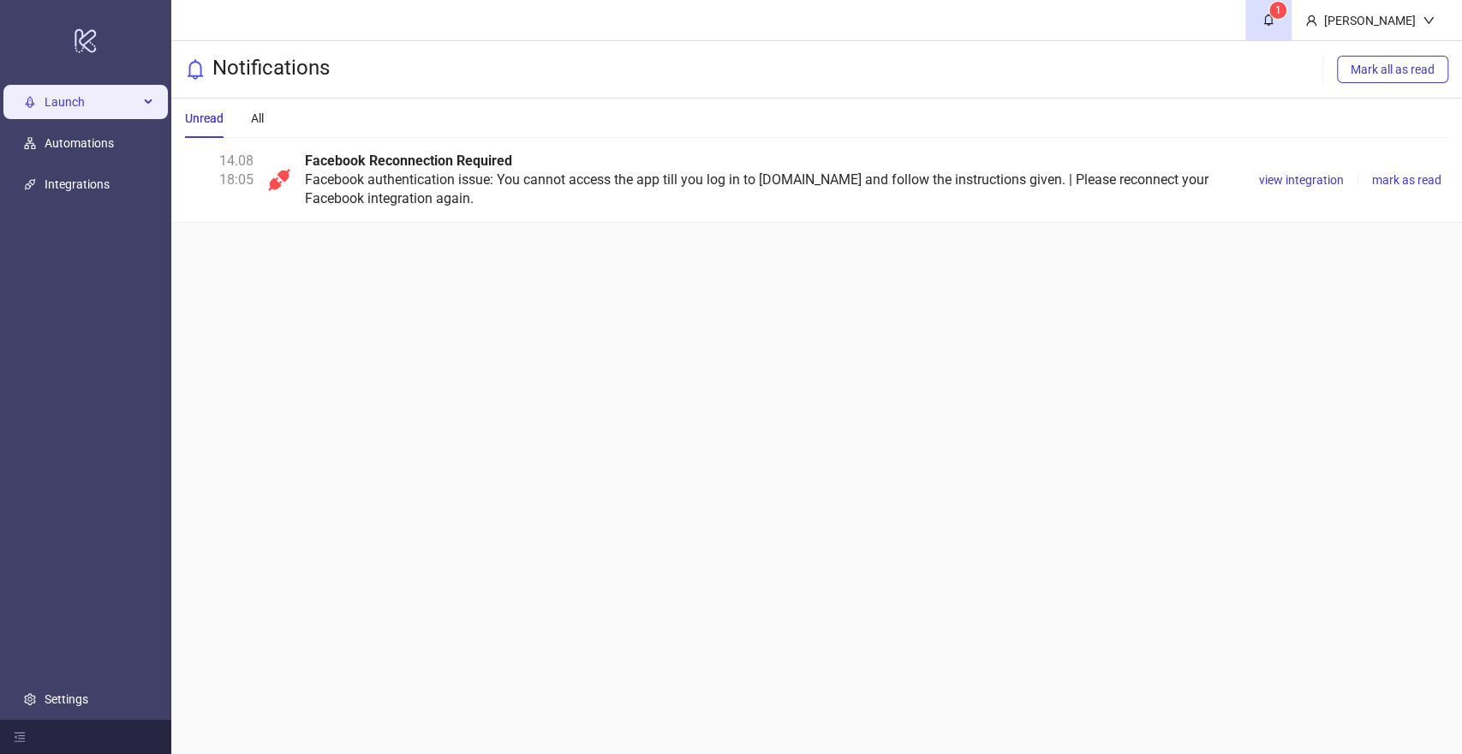  Describe the element at coordinates (1407, 180) in the screenshot. I see `button: mark as read` at that location.